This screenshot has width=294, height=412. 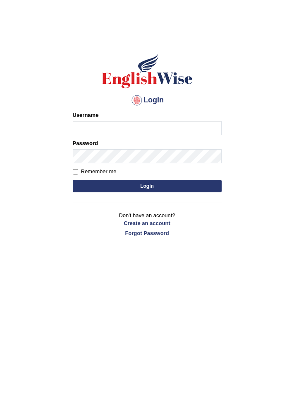 What do you see at coordinates (86, 115) in the screenshot?
I see `label: Username` at bounding box center [86, 115].